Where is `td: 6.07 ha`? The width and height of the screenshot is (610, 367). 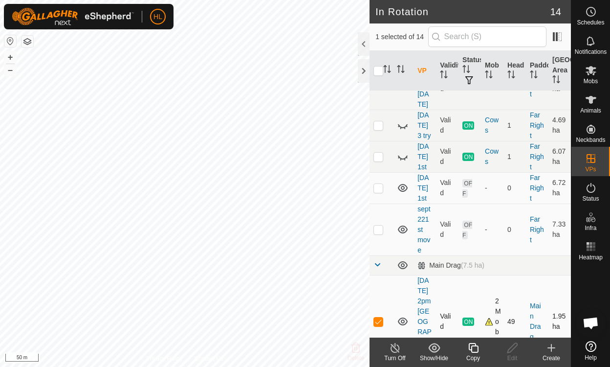 td: 6.07 ha is located at coordinates (560, 156).